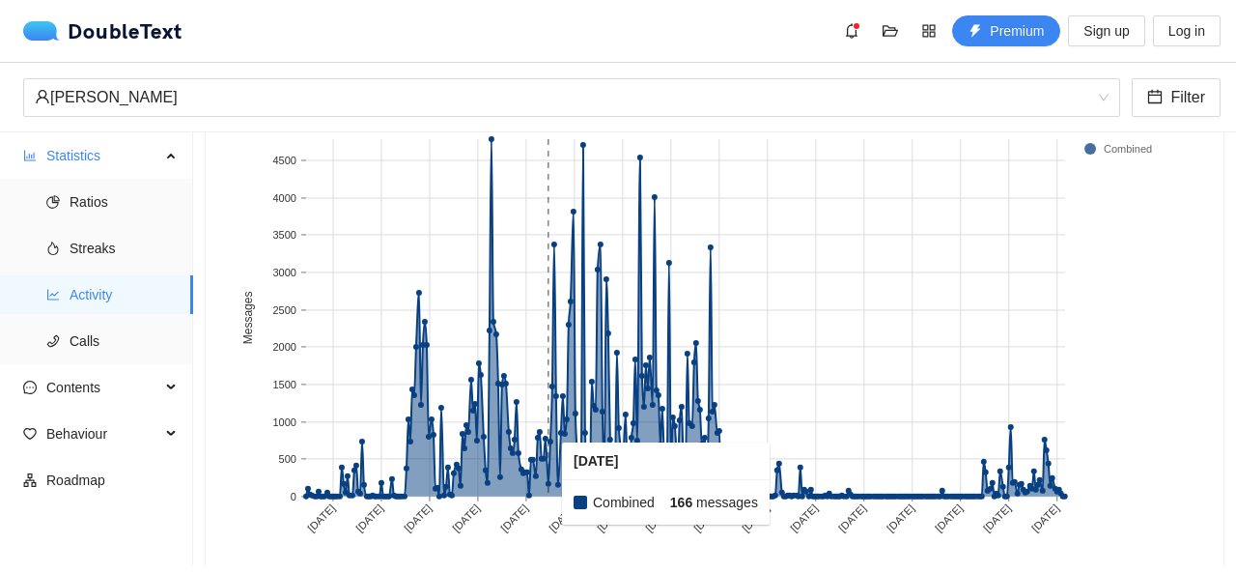  I want to click on span: appstore, so click(929, 31).